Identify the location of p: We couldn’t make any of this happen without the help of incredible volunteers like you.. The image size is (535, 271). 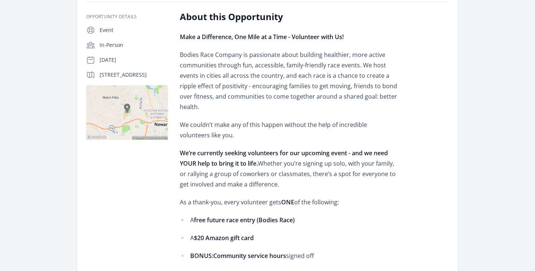
(289, 130).